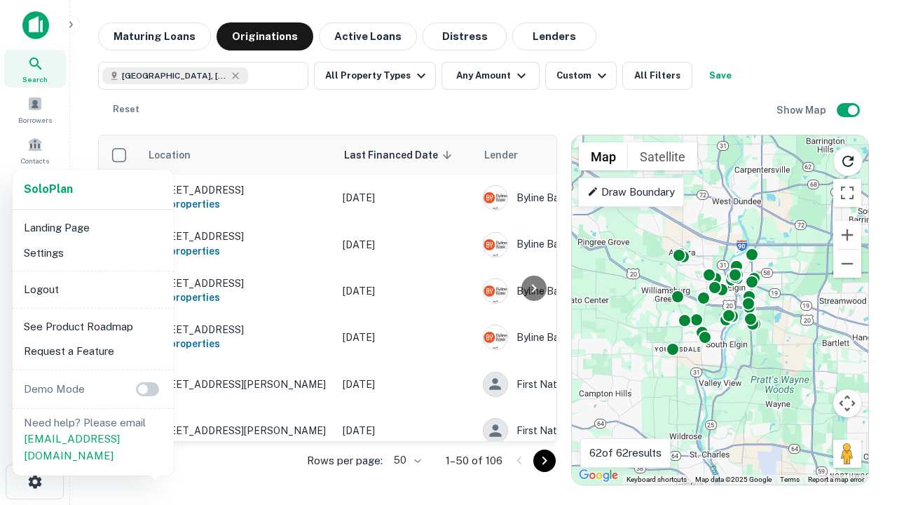 This screenshot has height=505, width=897. I want to click on p: Demo Mode, so click(54, 389).